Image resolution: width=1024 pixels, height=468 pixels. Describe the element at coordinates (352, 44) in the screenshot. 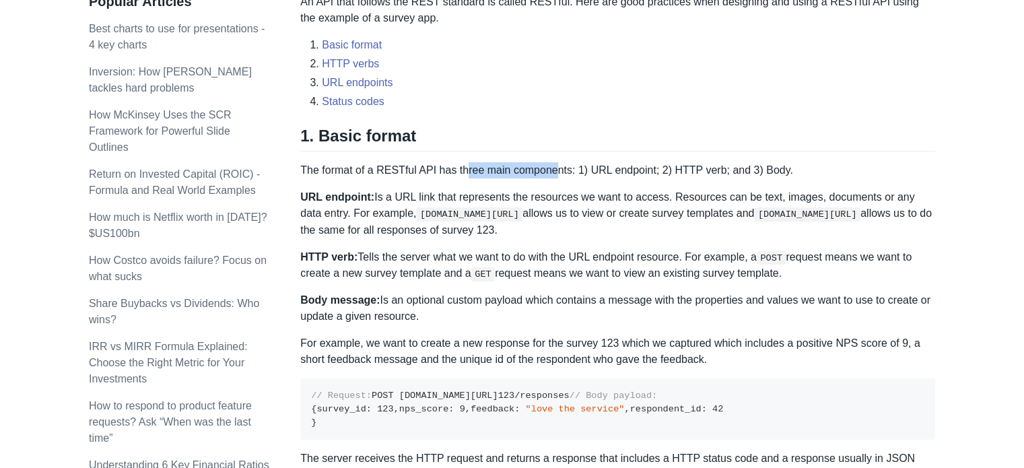

I see `a: Basic format` at that location.